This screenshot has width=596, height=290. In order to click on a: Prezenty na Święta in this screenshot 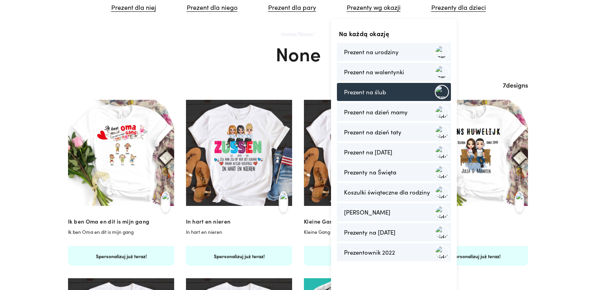, I will do `click(394, 172)`.